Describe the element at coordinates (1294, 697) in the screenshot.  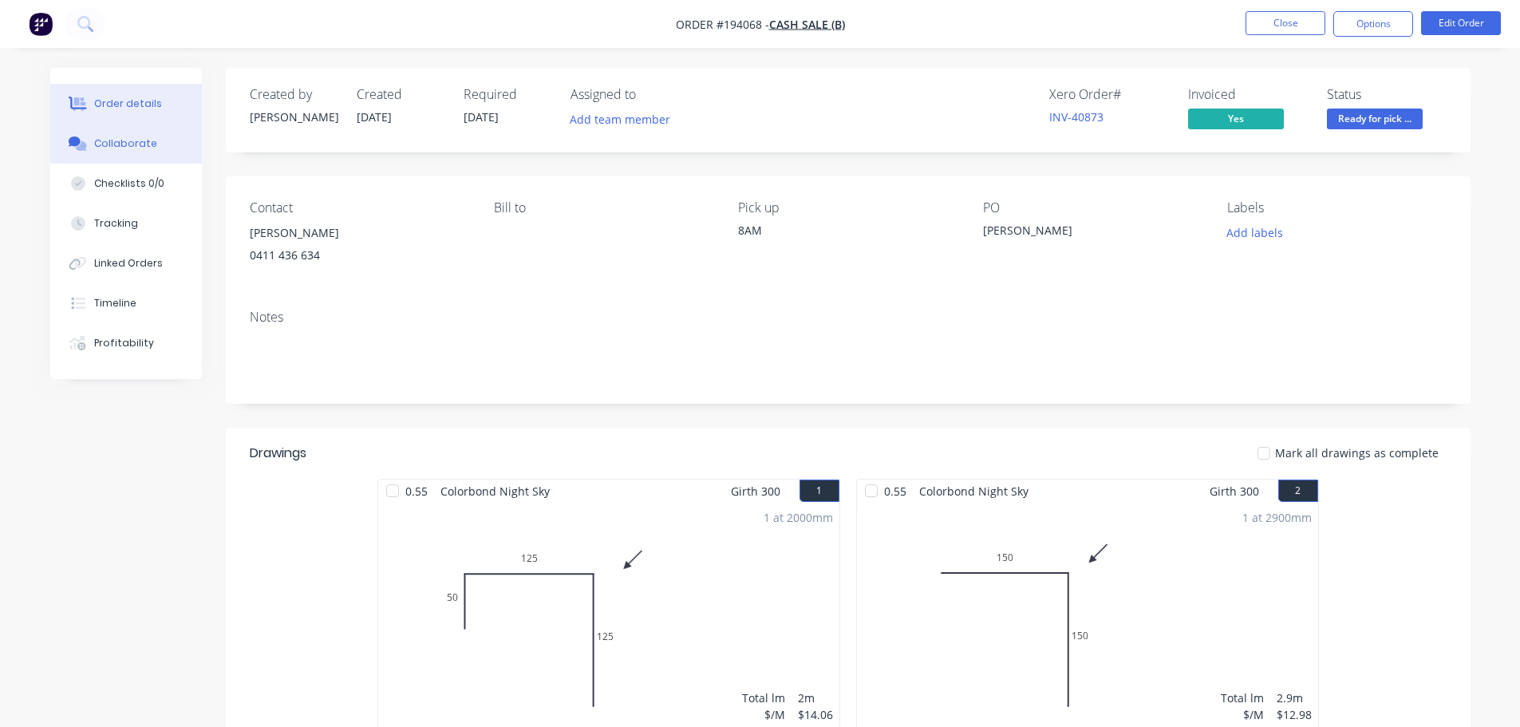
I see `div: 2.9m` at that location.